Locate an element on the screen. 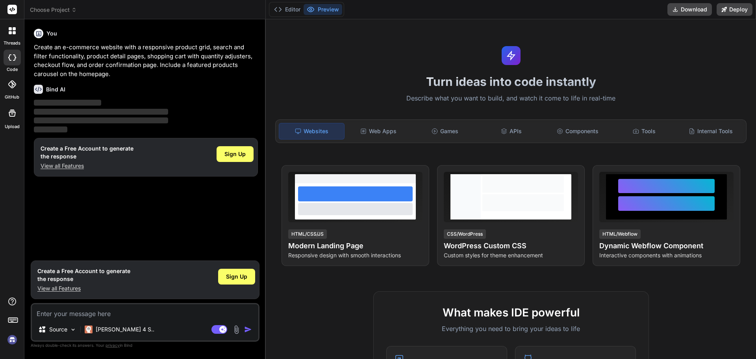 Image resolution: width=756 pixels, height=359 pixels. h4: Dynamic Webflow Component is located at coordinates (666, 246).